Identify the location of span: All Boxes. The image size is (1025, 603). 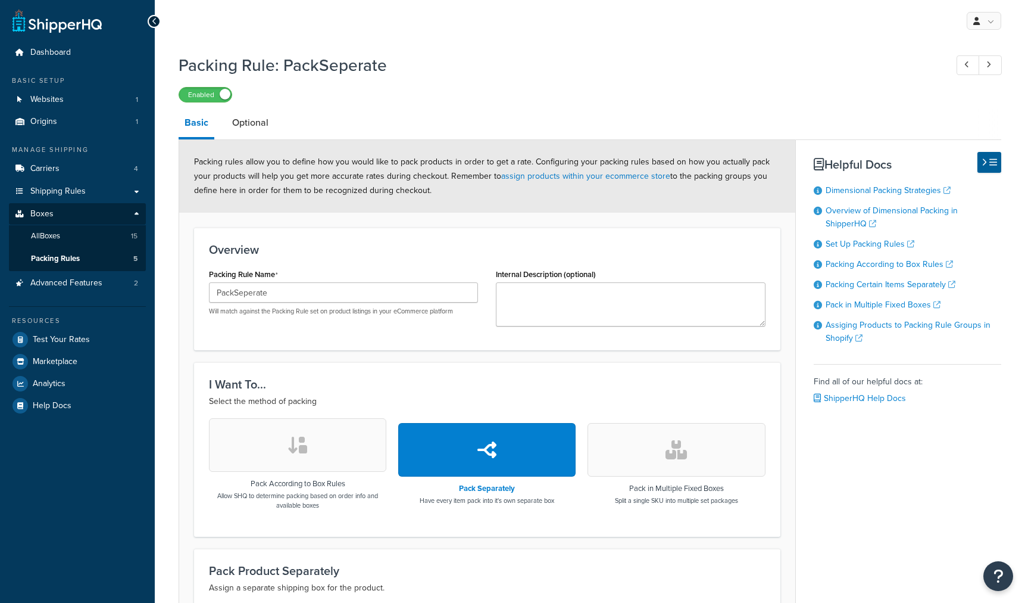
(45, 236).